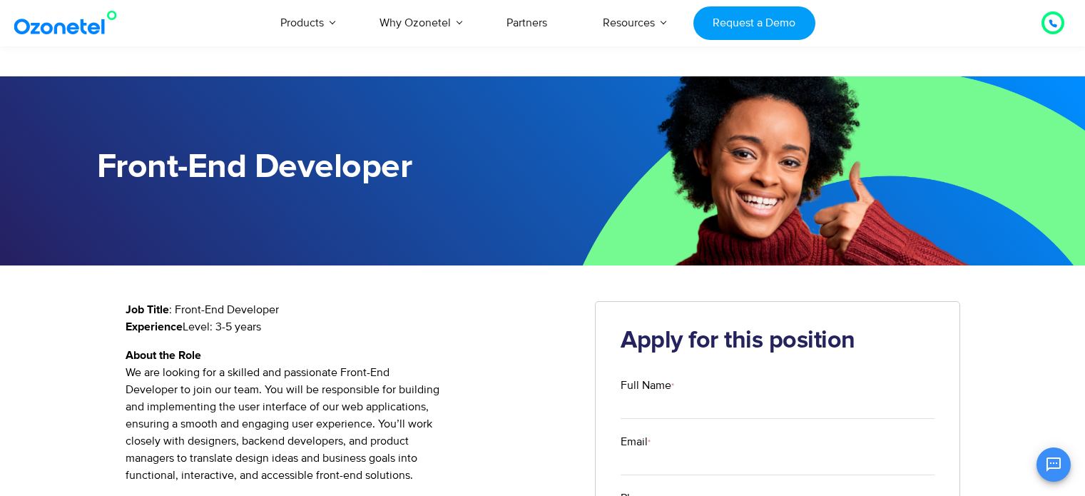 This screenshot has height=496, width=1085. Describe the element at coordinates (350, 318) in the screenshot. I see `p: : Front-End Developer Level: 3-5 years` at that location.